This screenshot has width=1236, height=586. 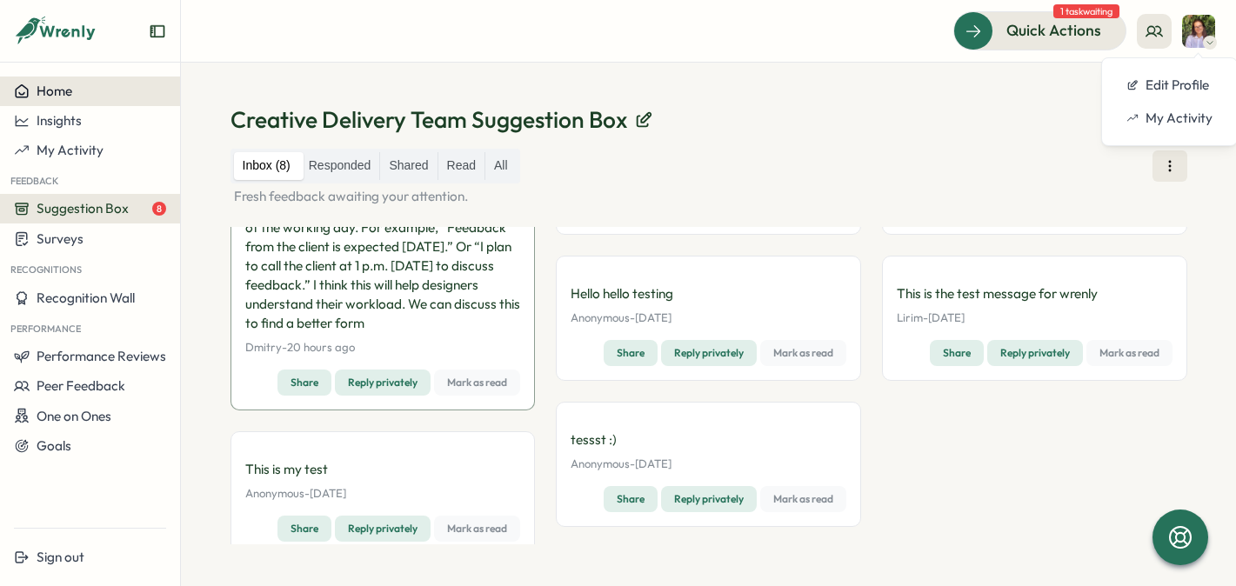 I want to click on p: Creative Delivery Team Suggestion Box, so click(x=429, y=119).